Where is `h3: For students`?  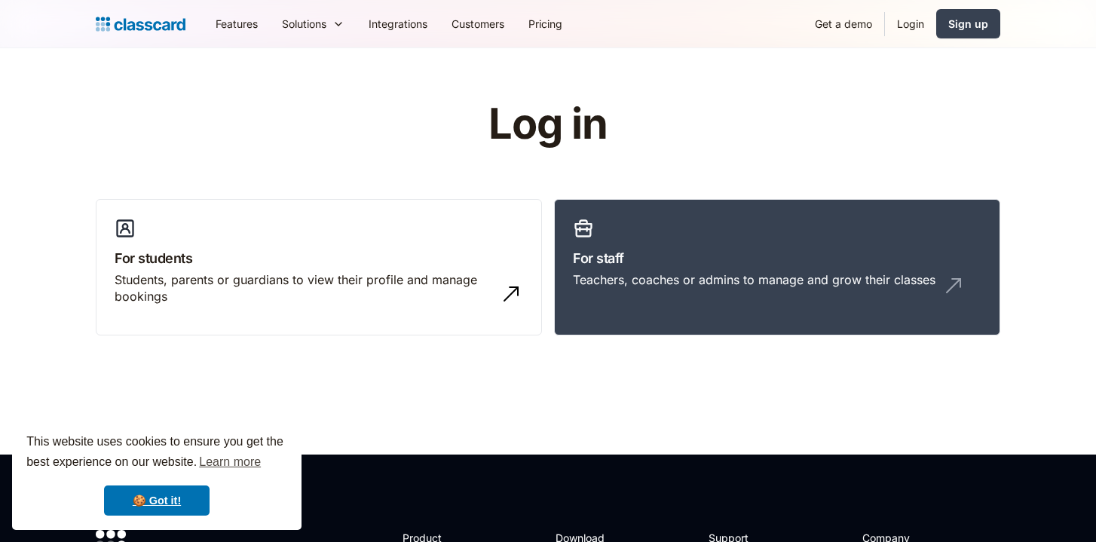 h3: For students is located at coordinates (319, 258).